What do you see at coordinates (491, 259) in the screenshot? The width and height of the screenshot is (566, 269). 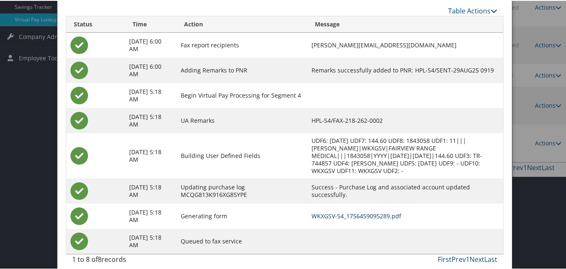 I see `a: Last` at bounding box center [491, 259].